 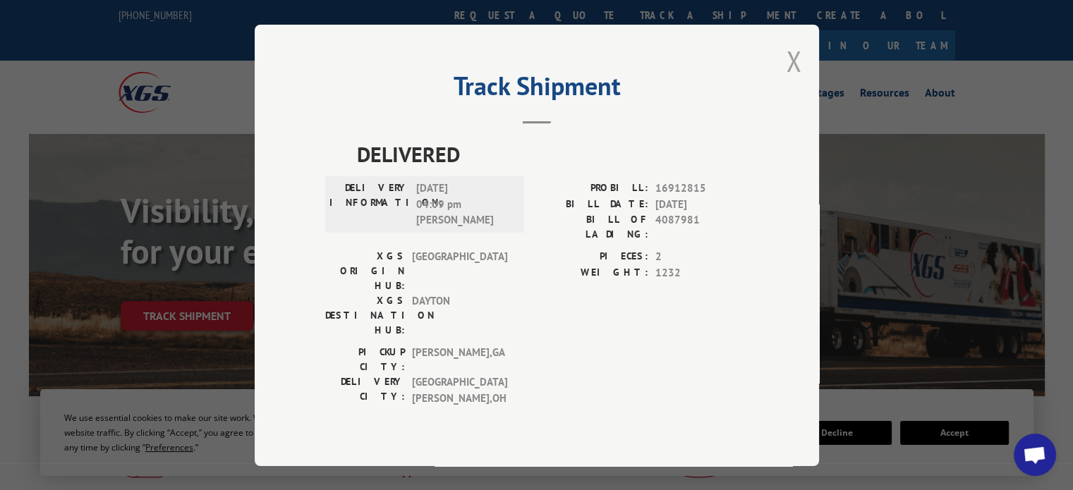 I want to click on label: BILL OF LADING:, so click(x=592, y=227).